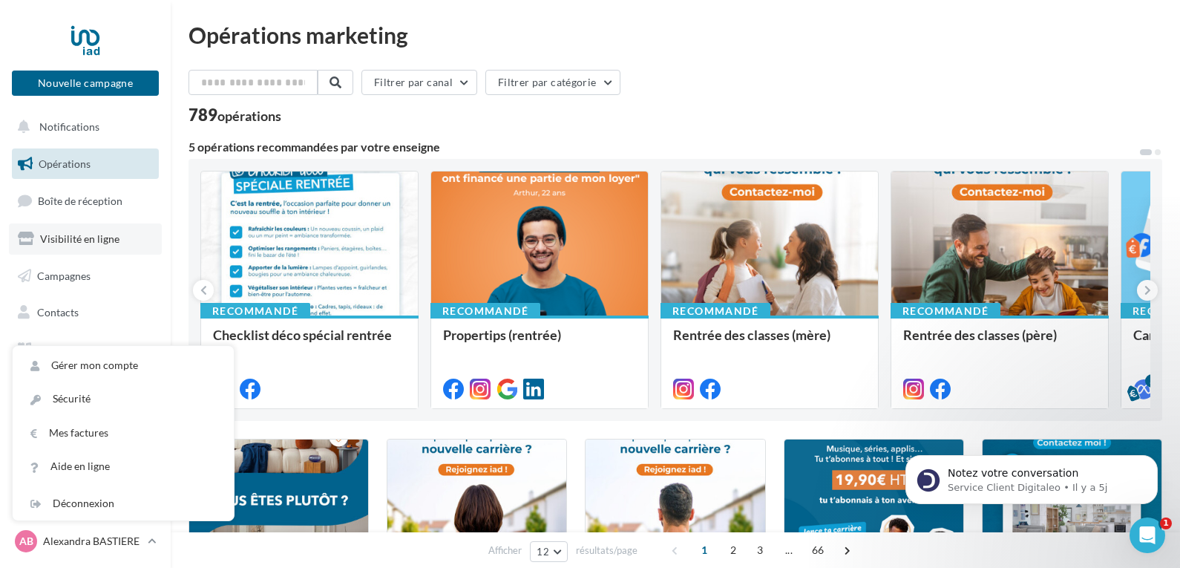 The image size is (1180, 568). What do you see at coordinates (58, 312) in the screenshot?
I see `span: Contacts` at bounding box center [58, 312].